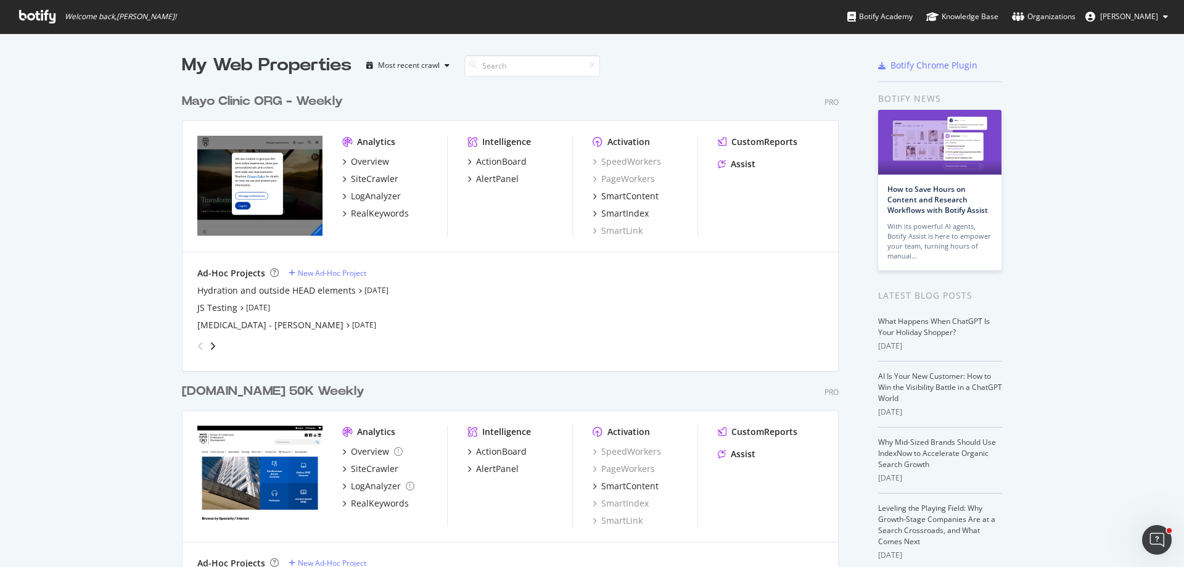 The width and height of the screenshot is (1184, 567). I want to click on span: Joanne Brickles, so click(1129, 16).